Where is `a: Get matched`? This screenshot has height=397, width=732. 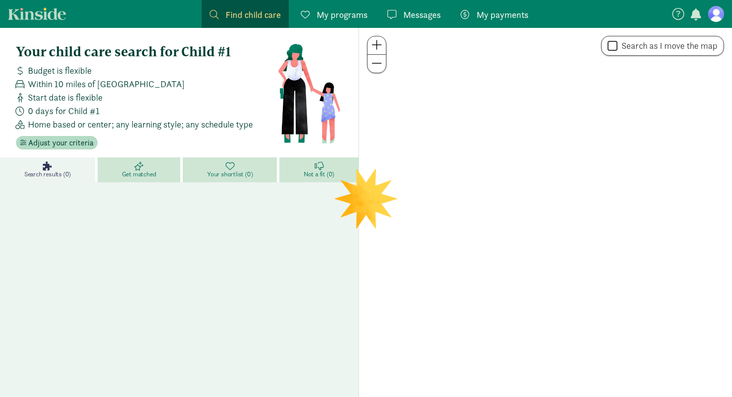
a: Get matched is located at coordinates (140, 170).